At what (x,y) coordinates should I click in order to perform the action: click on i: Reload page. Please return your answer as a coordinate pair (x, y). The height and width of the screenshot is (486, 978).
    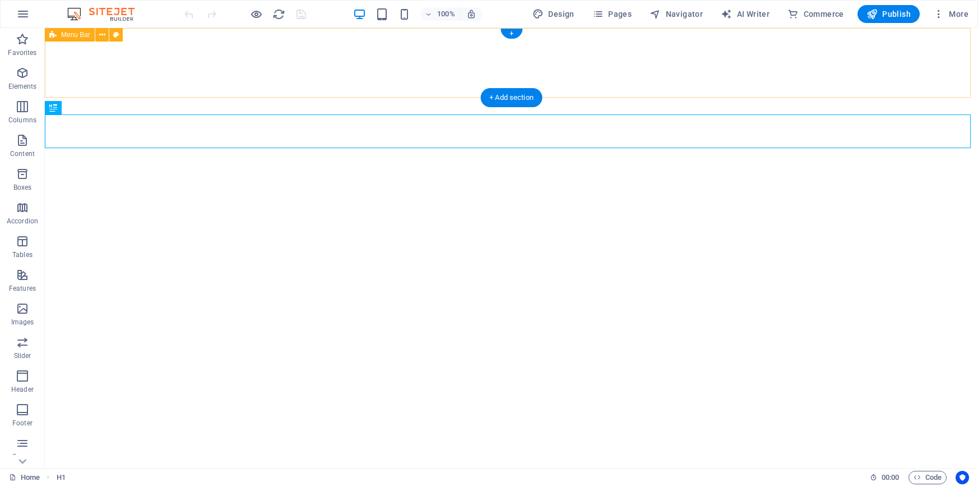
    Looking at the image, I should click on (279, 14).